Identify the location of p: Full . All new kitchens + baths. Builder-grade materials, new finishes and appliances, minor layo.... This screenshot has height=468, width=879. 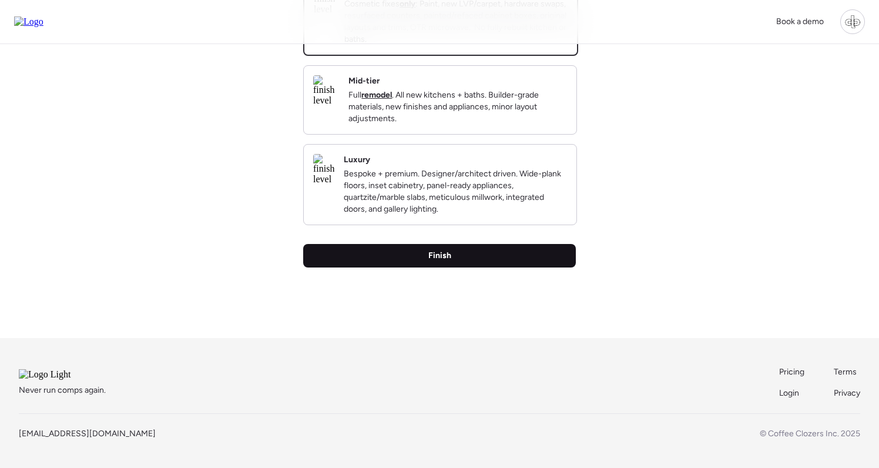
(458, 107).